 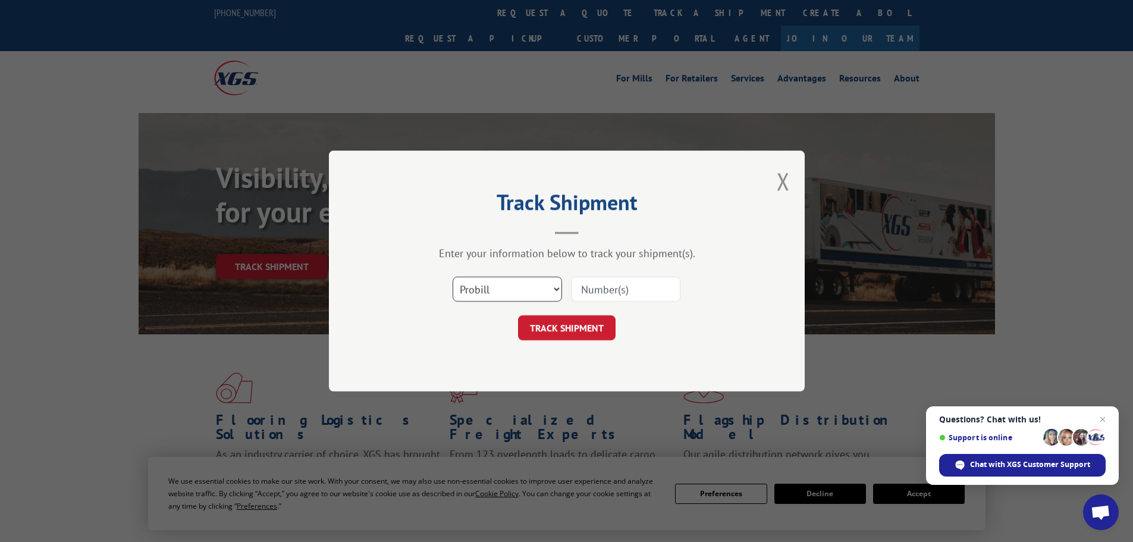 What do you see at coordinates (567, 253) in the screenshot?
I see `div: Enter your information below to track your shipment(s).` at bounding box center [567, 253].